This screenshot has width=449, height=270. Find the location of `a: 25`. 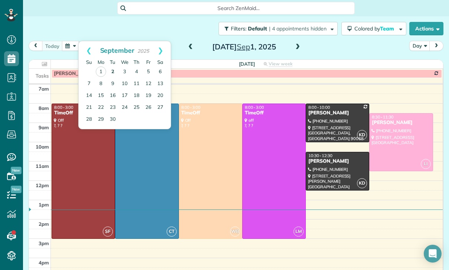

a: 25 is located at coordinates (136, 108).